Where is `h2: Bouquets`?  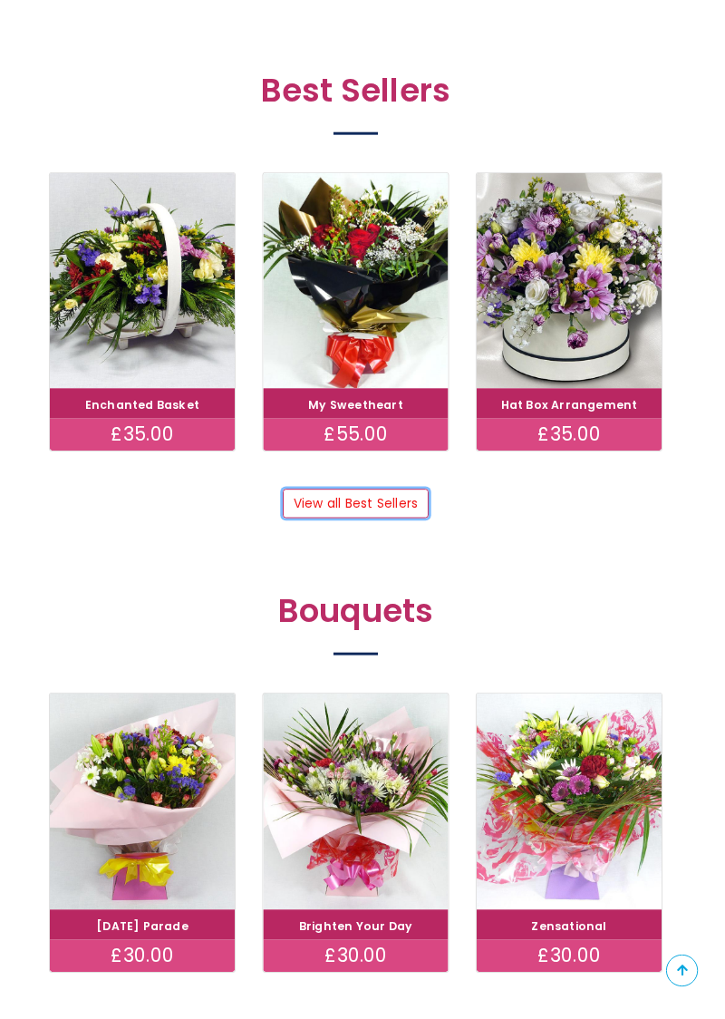
h2: Bouquets is located at coordinates (363, 628).